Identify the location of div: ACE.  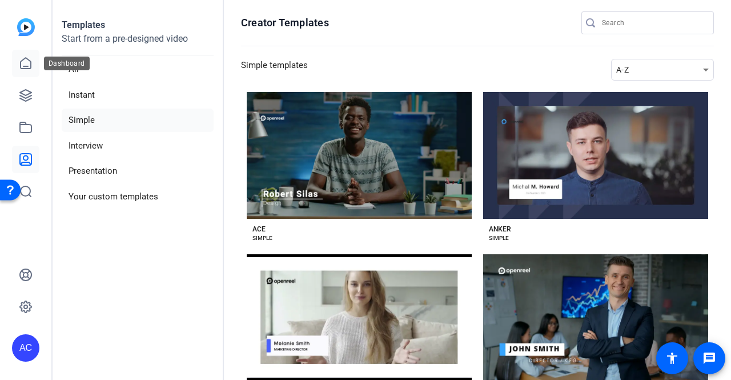
(259, 229).